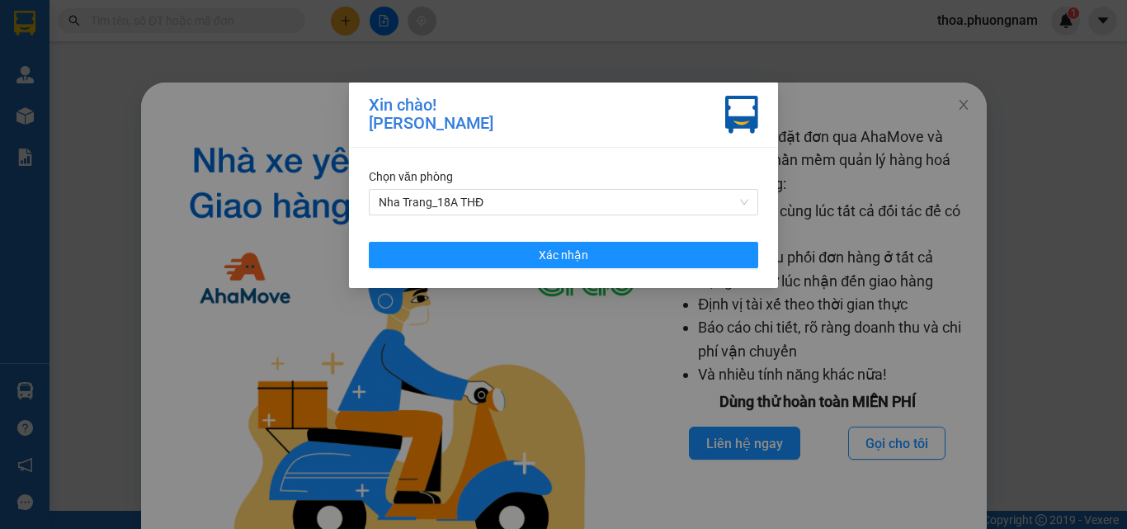 The image size is (1127, 529). Describe the element at coordinates (563, 202) in the screenshot. I see `span: Nha Trang_18A THĐ` at that location.